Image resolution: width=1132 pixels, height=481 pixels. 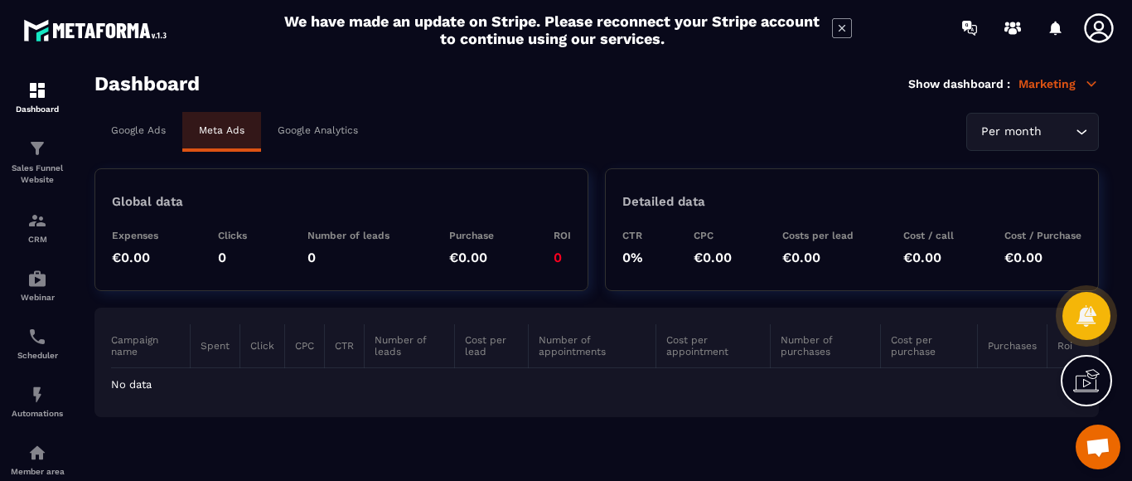 What do you see at coordinates (1032, 132) in the screenshot?
I see `div: Search for option` at bounding box center [1032, 132].